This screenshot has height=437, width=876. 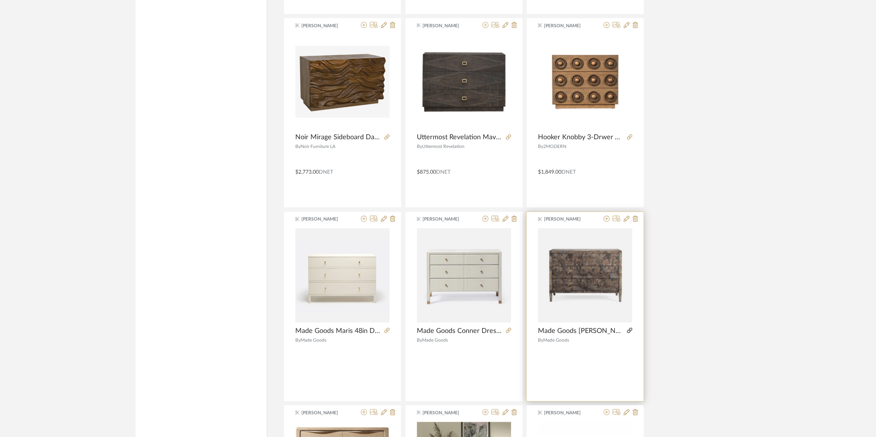 What do you see at coordinates (318, 147) in the screenshot?
I see `span: Noir Furniture LA` at bounding box center [318, 147].